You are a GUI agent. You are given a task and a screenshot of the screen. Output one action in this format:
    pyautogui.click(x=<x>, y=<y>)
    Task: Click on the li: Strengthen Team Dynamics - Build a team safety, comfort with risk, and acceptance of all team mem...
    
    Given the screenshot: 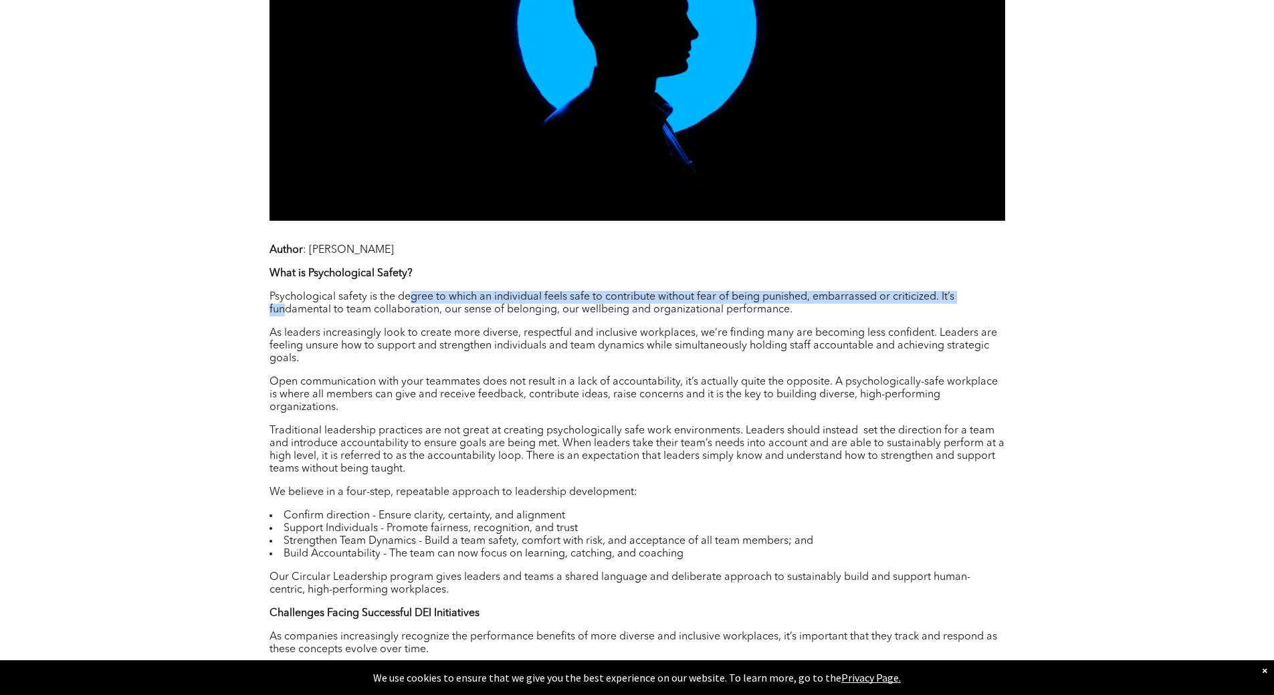 What is the action you would take?
    pyautogui.click(x=638, y=541)
    